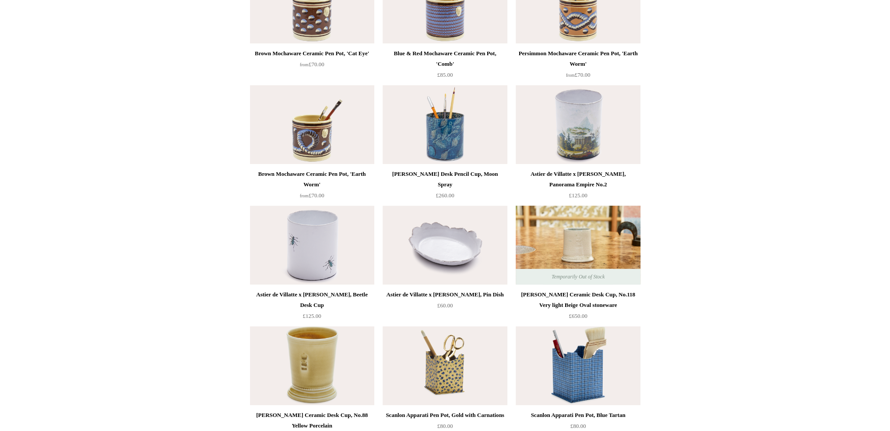 The height and width of the screenshot is (431, 890). I want to click on img: Astier de Villatte x John Derian, Panorama Empire No.2, so click(578, 124).